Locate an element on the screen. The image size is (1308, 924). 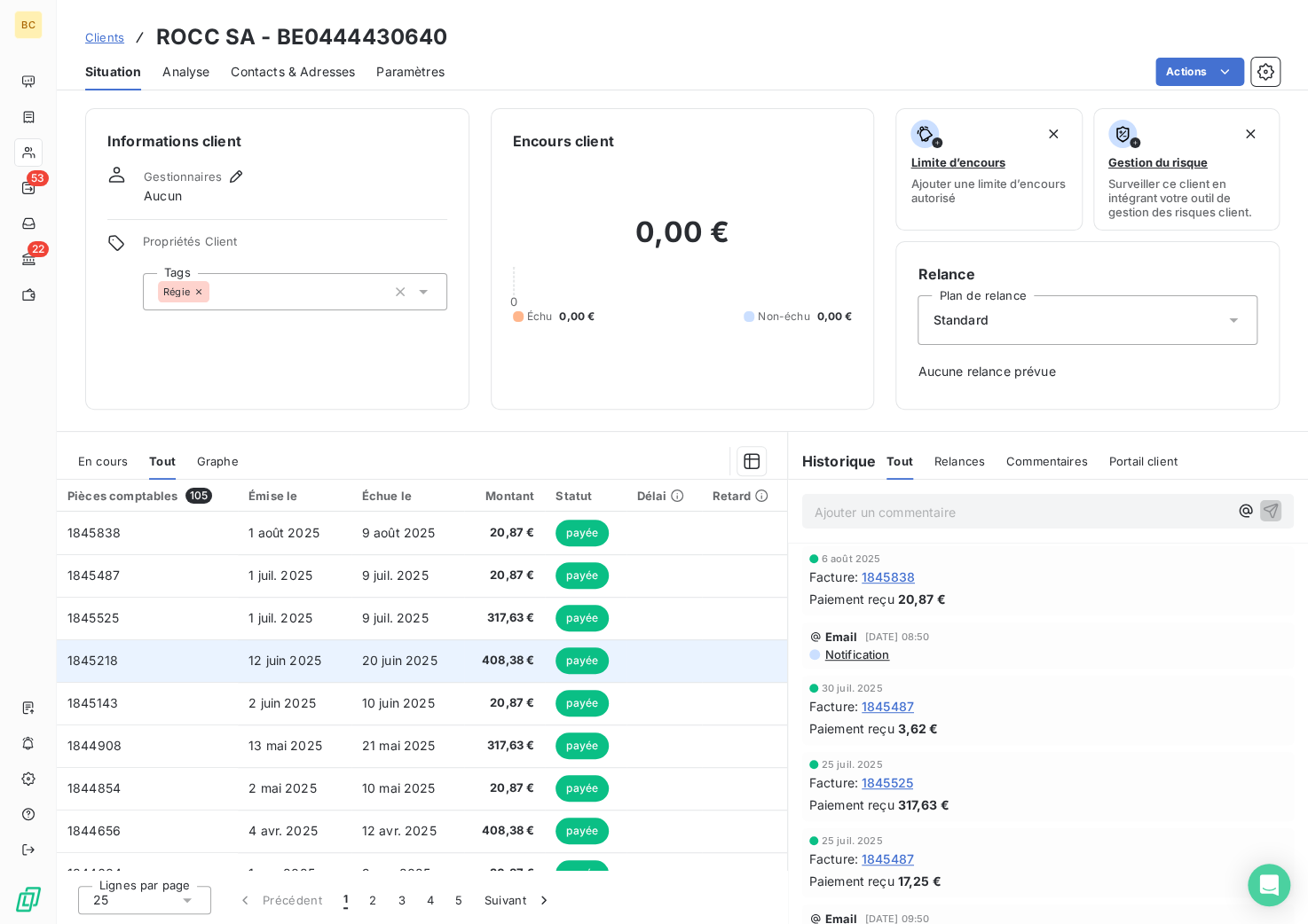
span: 17,25 € is located at coordinates (918, 881).